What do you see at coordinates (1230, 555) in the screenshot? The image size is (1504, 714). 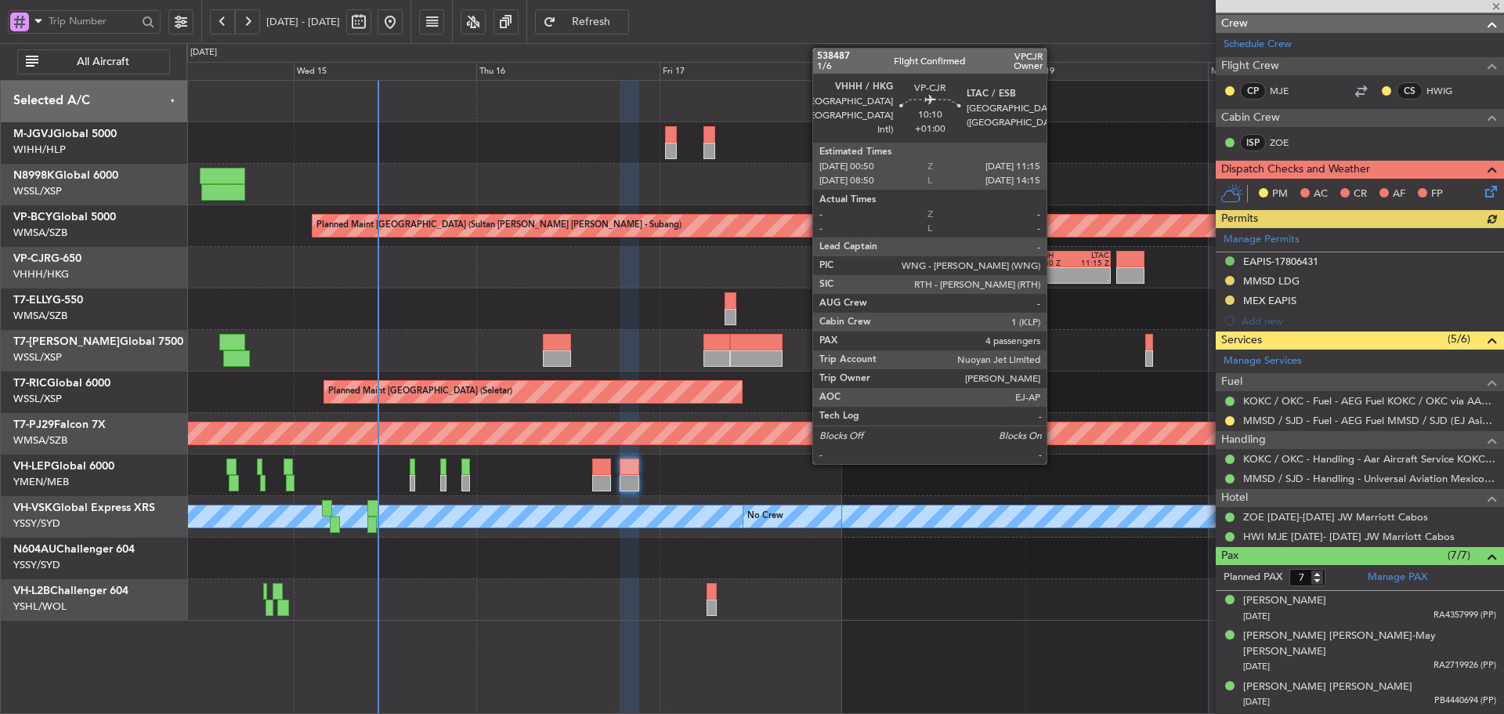 I see `span: Pax` at bounding box center [1230, 555].